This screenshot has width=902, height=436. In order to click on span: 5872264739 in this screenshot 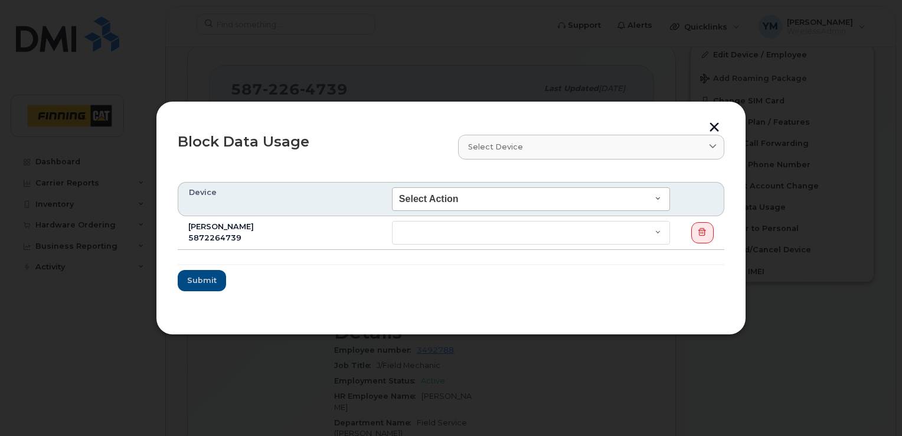, I will do `click(215, 237)`.